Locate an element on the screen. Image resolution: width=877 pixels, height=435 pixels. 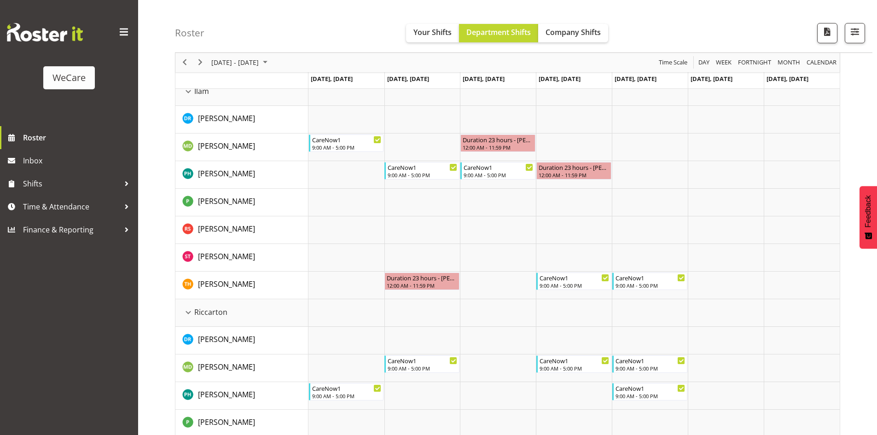
div: next period is located at coordinates (200, 63).